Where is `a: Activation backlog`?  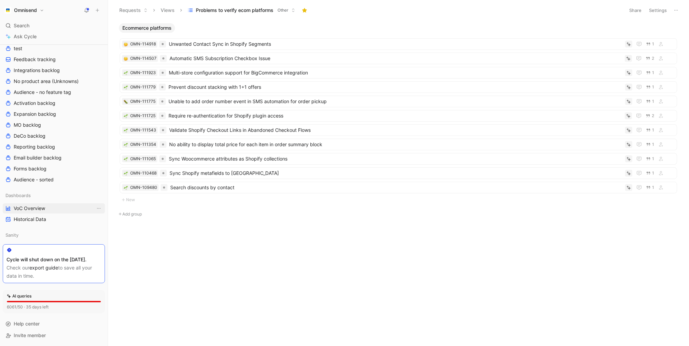 a: Activation backlog is located at coordinates (54, 103).